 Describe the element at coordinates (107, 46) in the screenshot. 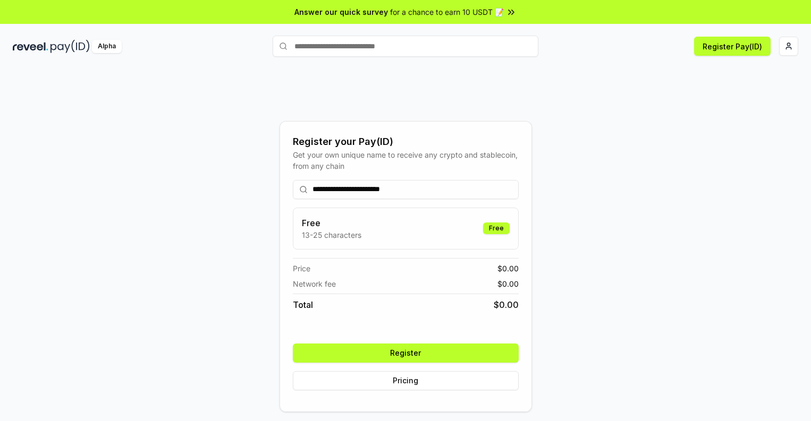

I see `div: Alpha` at that location.